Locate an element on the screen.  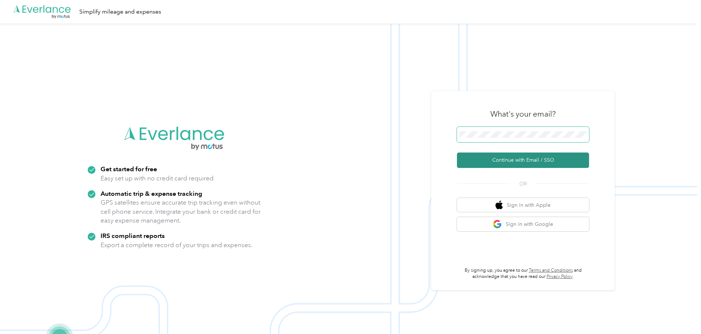
strong: IRS compliant reports is located at coordinates (132, 236).